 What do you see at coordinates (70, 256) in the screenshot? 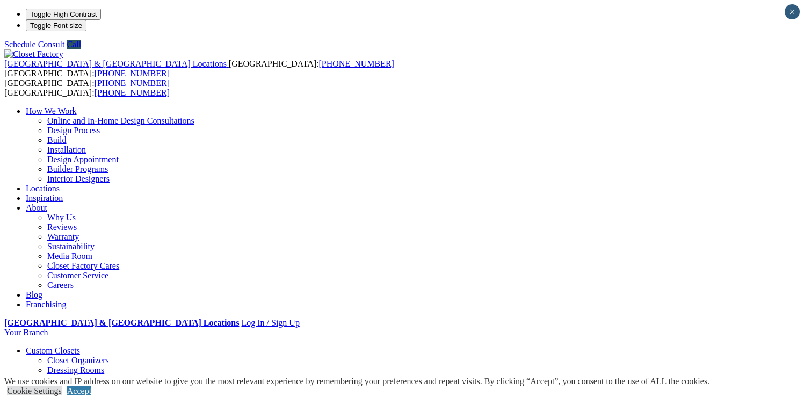
I see `a: Media Room` at bounding box center [70, 256].